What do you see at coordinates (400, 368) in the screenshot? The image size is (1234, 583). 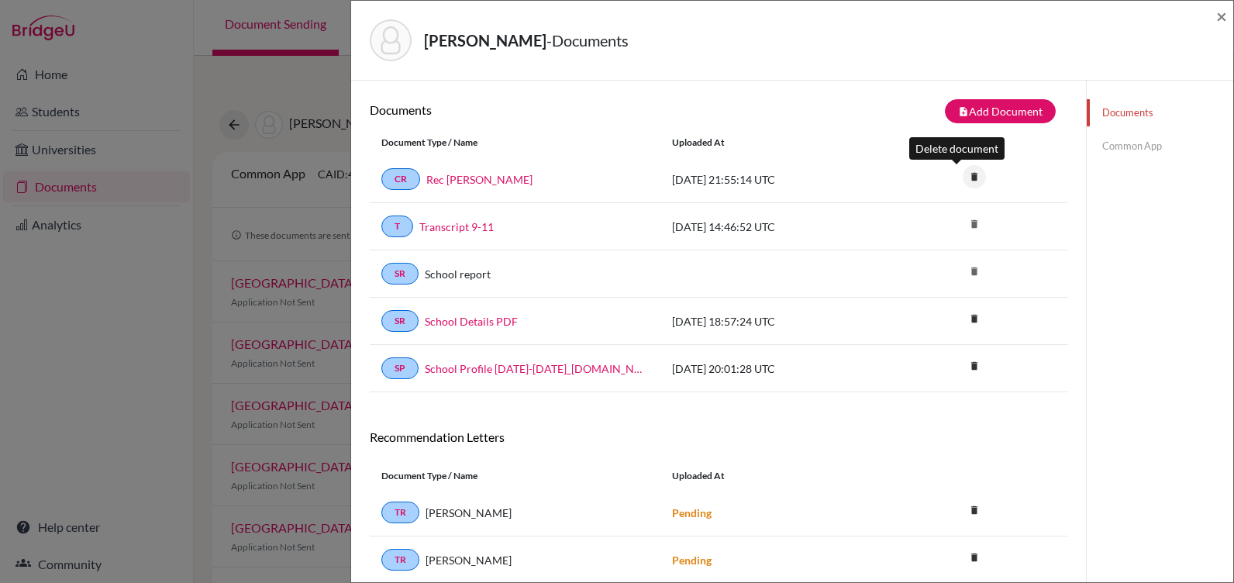 I see `a: SP` at bounding box center [400, 368].